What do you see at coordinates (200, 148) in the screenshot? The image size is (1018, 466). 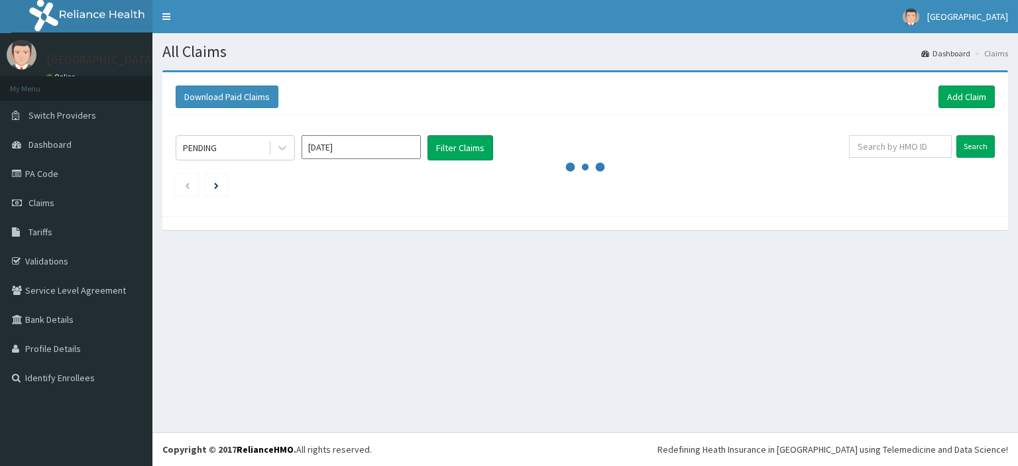 I see `div: PENDING` at bounding box center [200, 148].